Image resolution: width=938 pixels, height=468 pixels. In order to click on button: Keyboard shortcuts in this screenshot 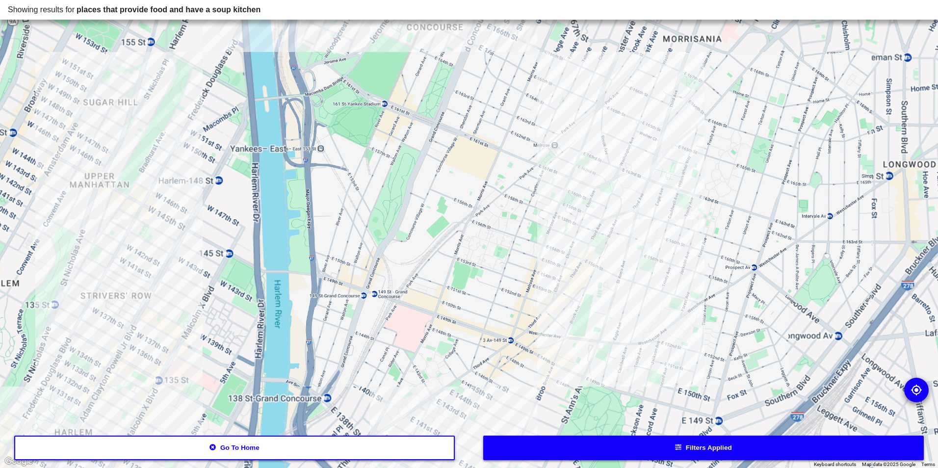, I will do `click(835, 464)`.